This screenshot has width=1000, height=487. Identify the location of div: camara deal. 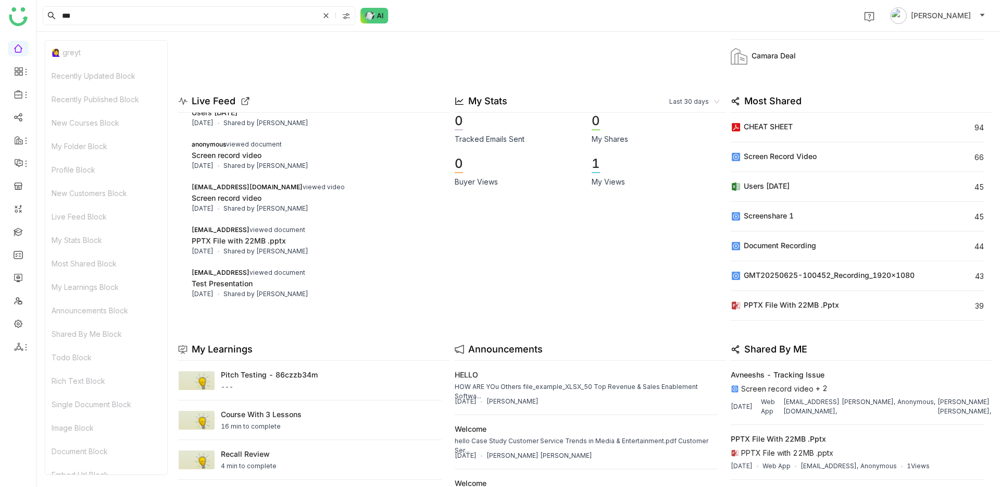
(774, 55).